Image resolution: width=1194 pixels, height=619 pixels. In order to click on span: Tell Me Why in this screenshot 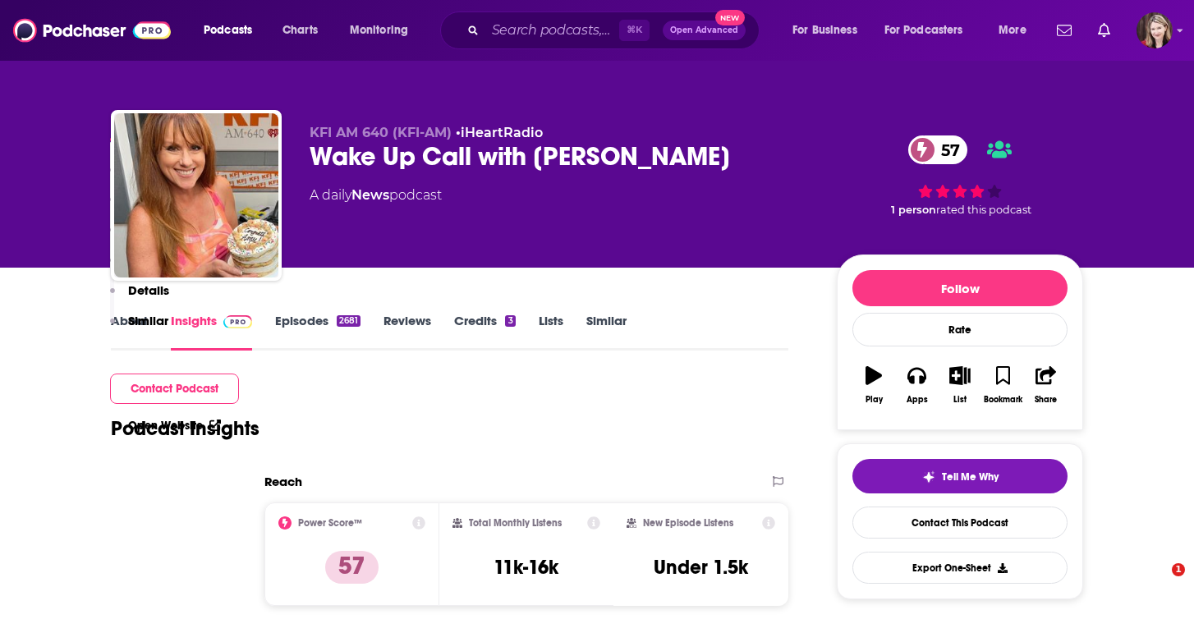, I will do `click(970, 477)`.